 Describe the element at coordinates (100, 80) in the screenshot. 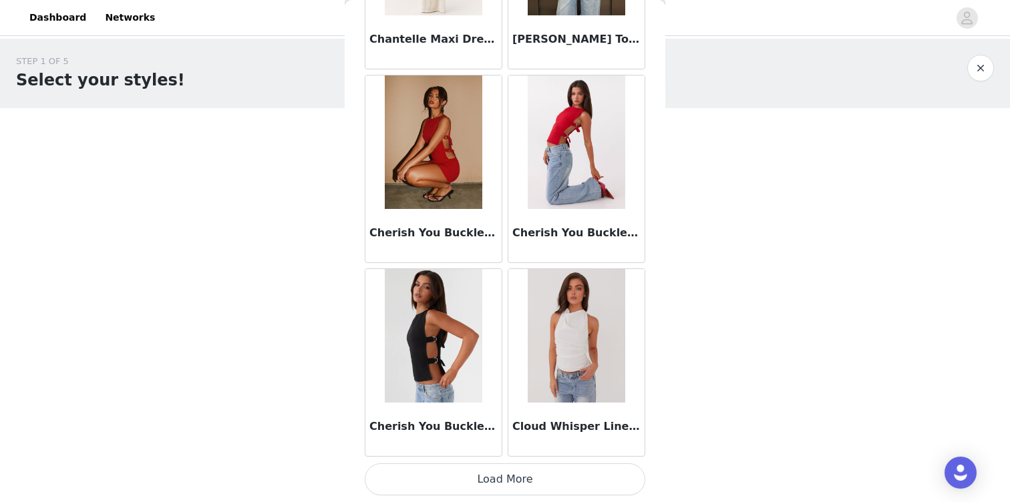

I see `h1: Select your styles!` at that location.